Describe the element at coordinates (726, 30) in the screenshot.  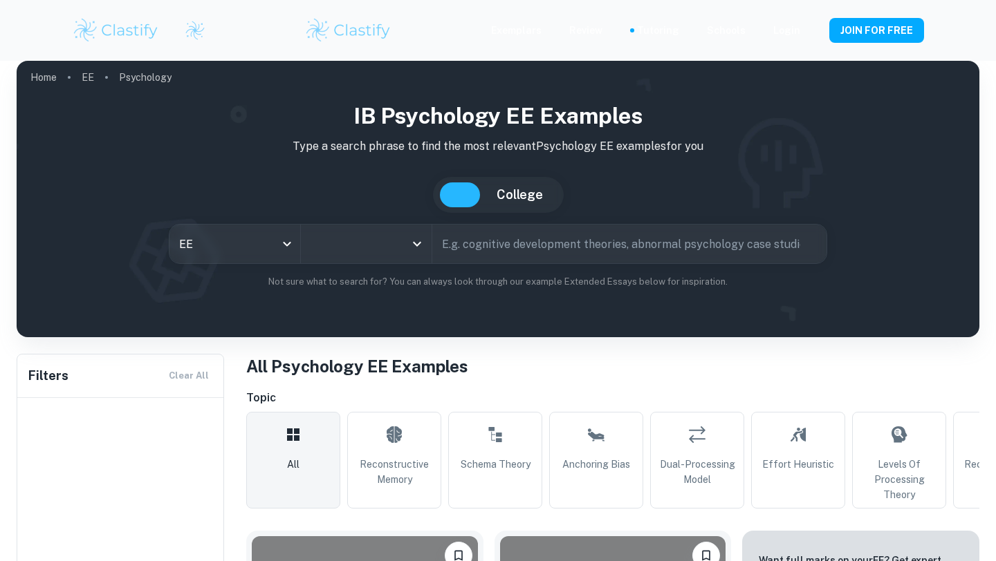
I see `a: Schools` at that location.